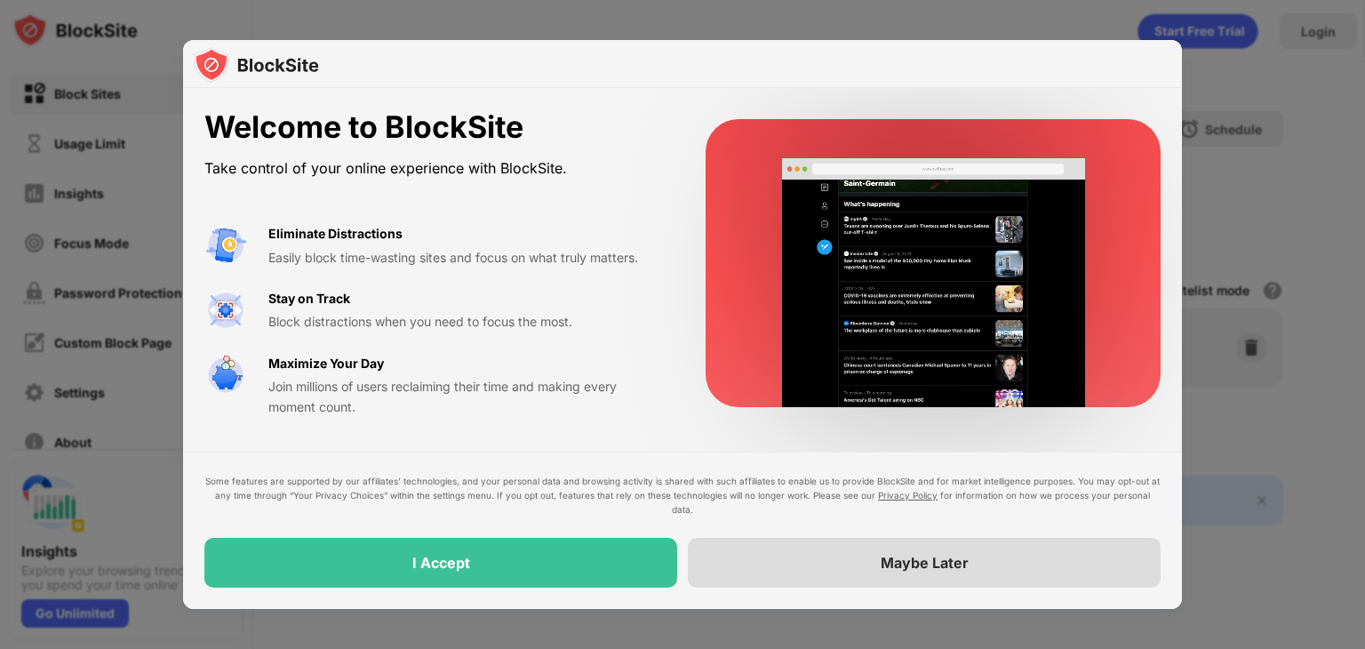 Image resolution: width=1365 pixels, height=649 pixels. Describe the element at coordinates (326, 364) in the screenshot. I see `div: Maximize Your Day` at that location.